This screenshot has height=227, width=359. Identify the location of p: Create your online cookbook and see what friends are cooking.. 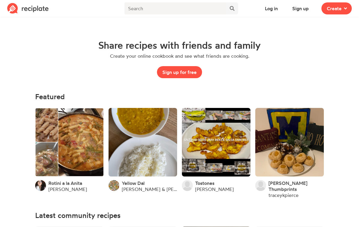
(179, 56).